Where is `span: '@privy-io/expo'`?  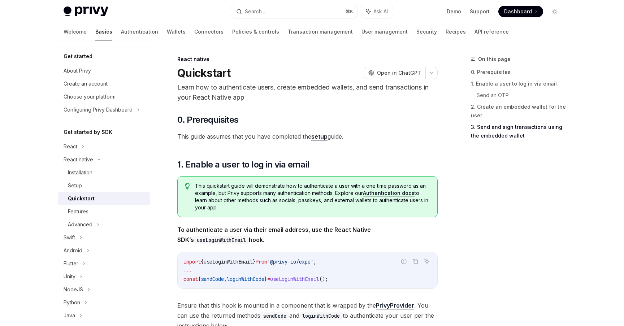 span: '@privy-io/expo' is located at coordinates (290, 262).